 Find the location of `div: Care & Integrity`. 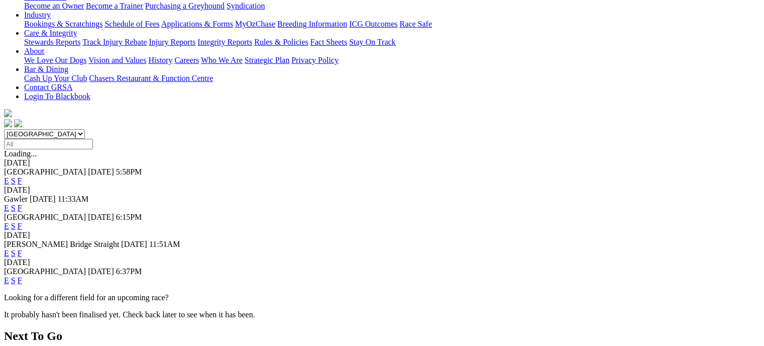

div: Care & Integrity is located at coordinates (392, 42).